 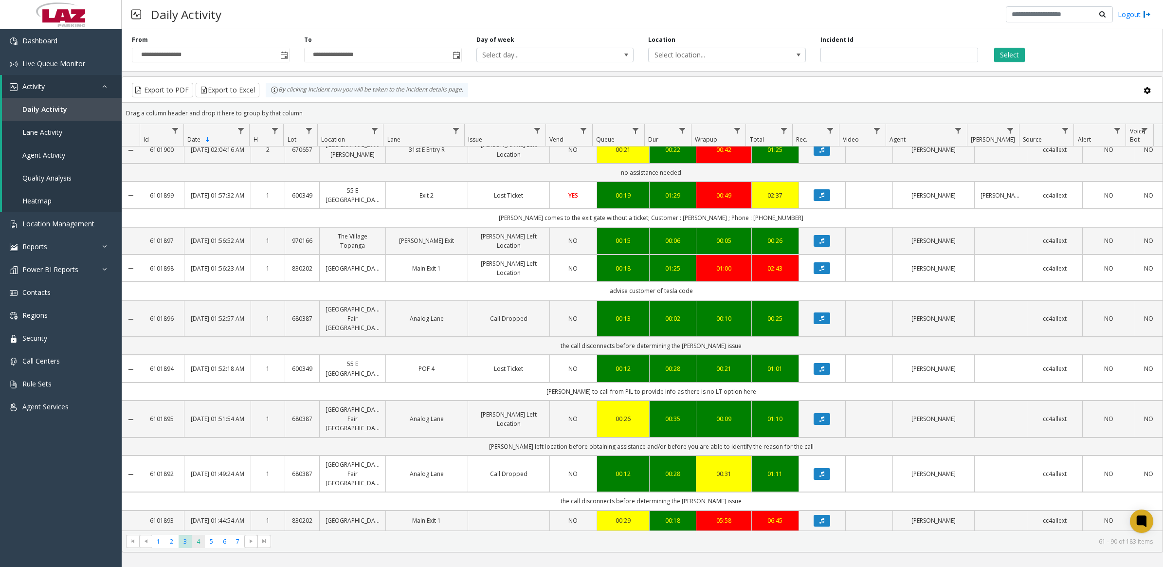 What do you see at coordinates (240, 130) in the screenshot?
I see `a: Date Filter Menu` at bounding box center [240, 130].